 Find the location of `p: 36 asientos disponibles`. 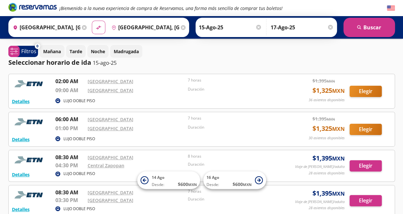

p: 36 asientos disponibles is located at coordinates (327, 100).